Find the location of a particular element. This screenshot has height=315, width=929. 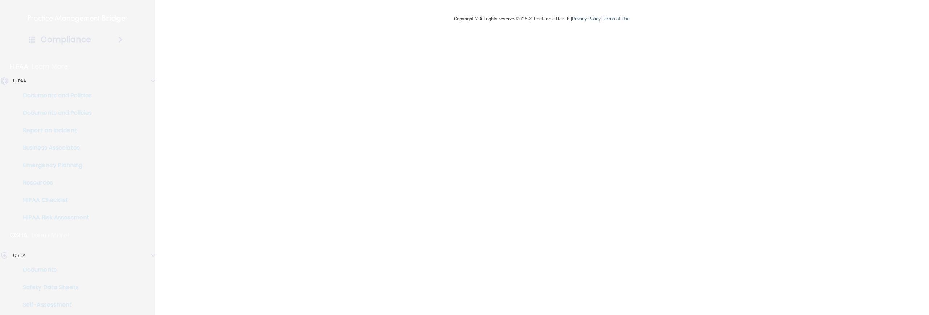

a: Privacy Policy is located at coordinates (586, 19).